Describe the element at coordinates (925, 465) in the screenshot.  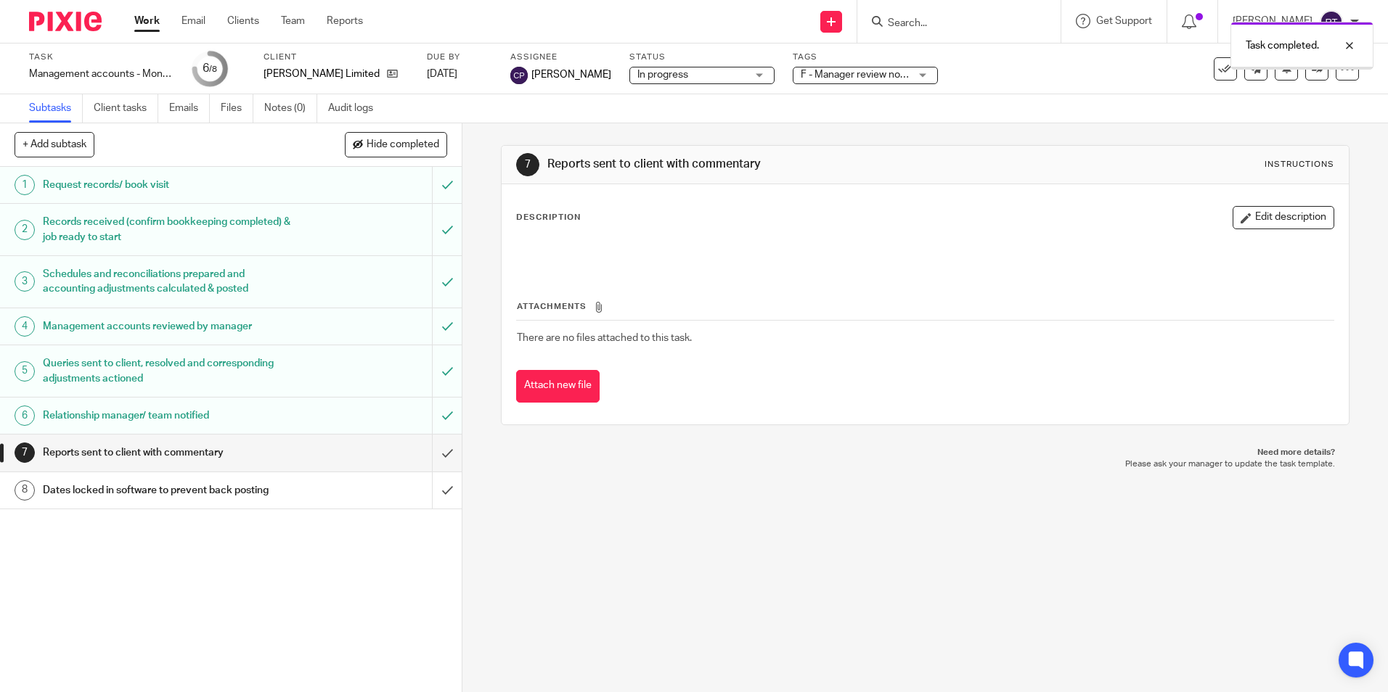
I see `p: Please ask your manager to update the task template.` at that location.